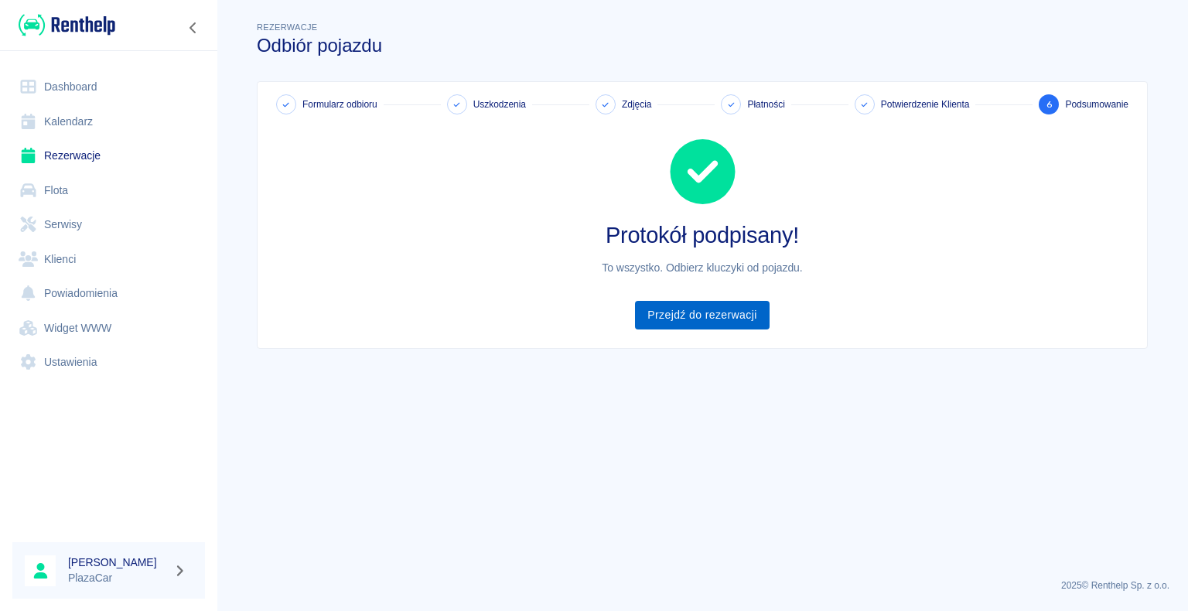 The image size is (1188, 611). Describe the element at coordinates (66, 25) in the screenshot. I see `img: Renthelp logo` at that location.